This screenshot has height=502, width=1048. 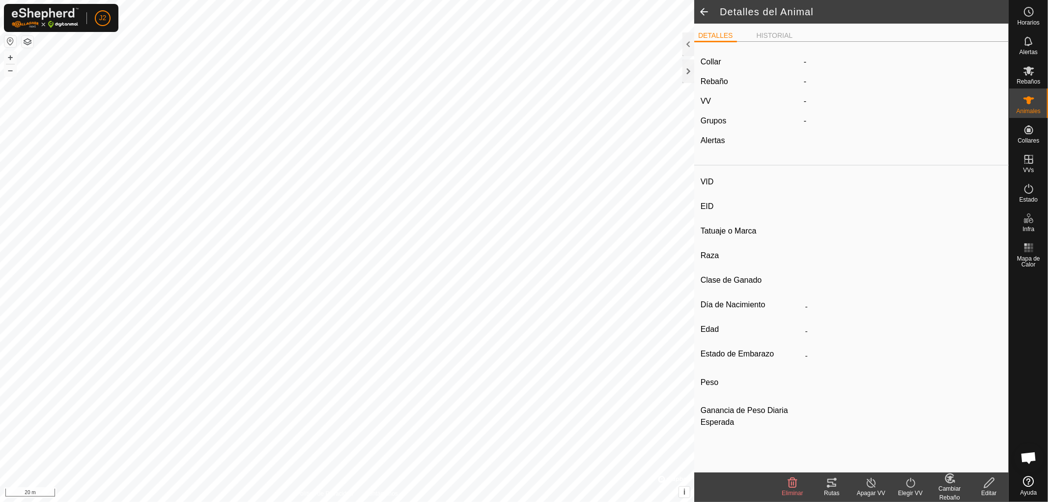 What do you see at coordinates (751, 280) in the screenshot?
I see `label: Clase de Ganado` at bounding box center [751, 280].